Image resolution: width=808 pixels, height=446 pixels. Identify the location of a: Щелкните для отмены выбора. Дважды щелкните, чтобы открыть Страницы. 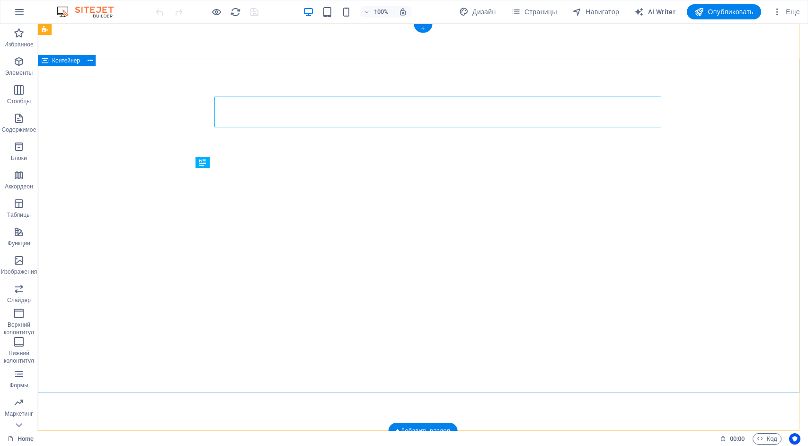
(20, 439).